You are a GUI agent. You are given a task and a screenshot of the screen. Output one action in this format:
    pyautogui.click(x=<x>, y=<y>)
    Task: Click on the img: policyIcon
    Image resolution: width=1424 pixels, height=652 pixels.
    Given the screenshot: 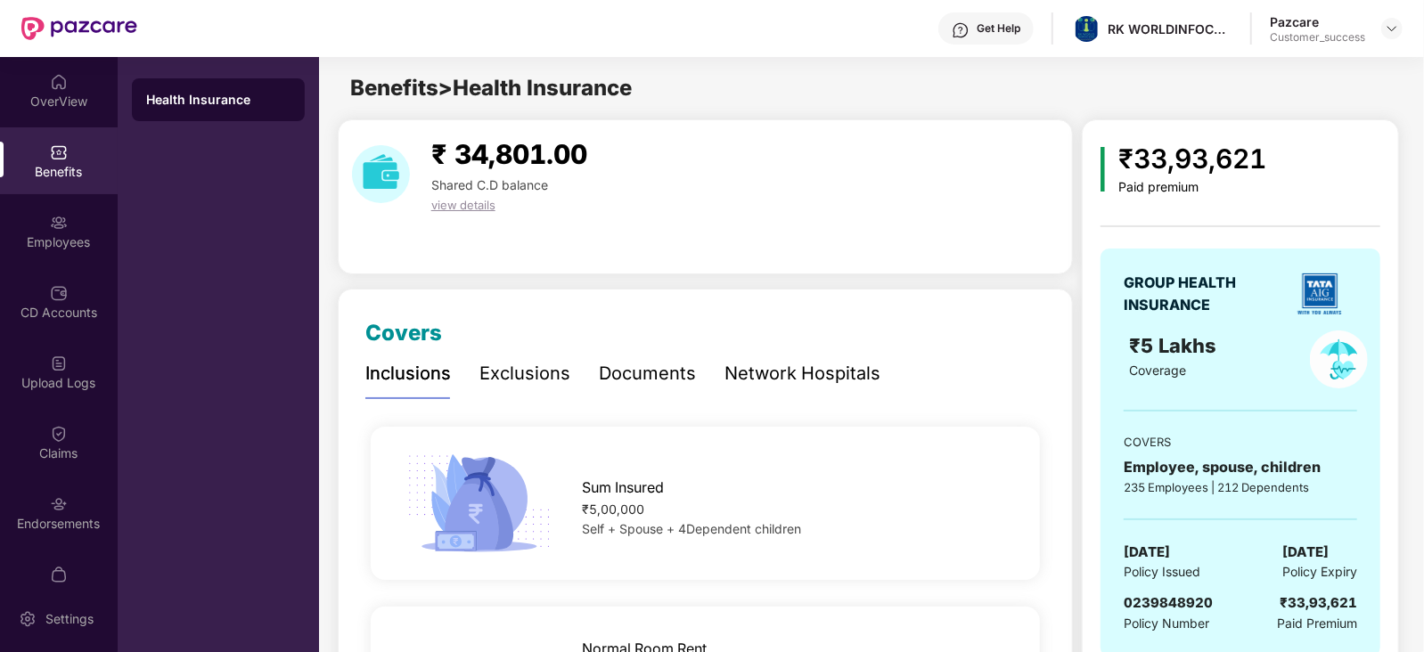 What is the action you would take?
    pyautogui.click(x=1339, y=359)
    